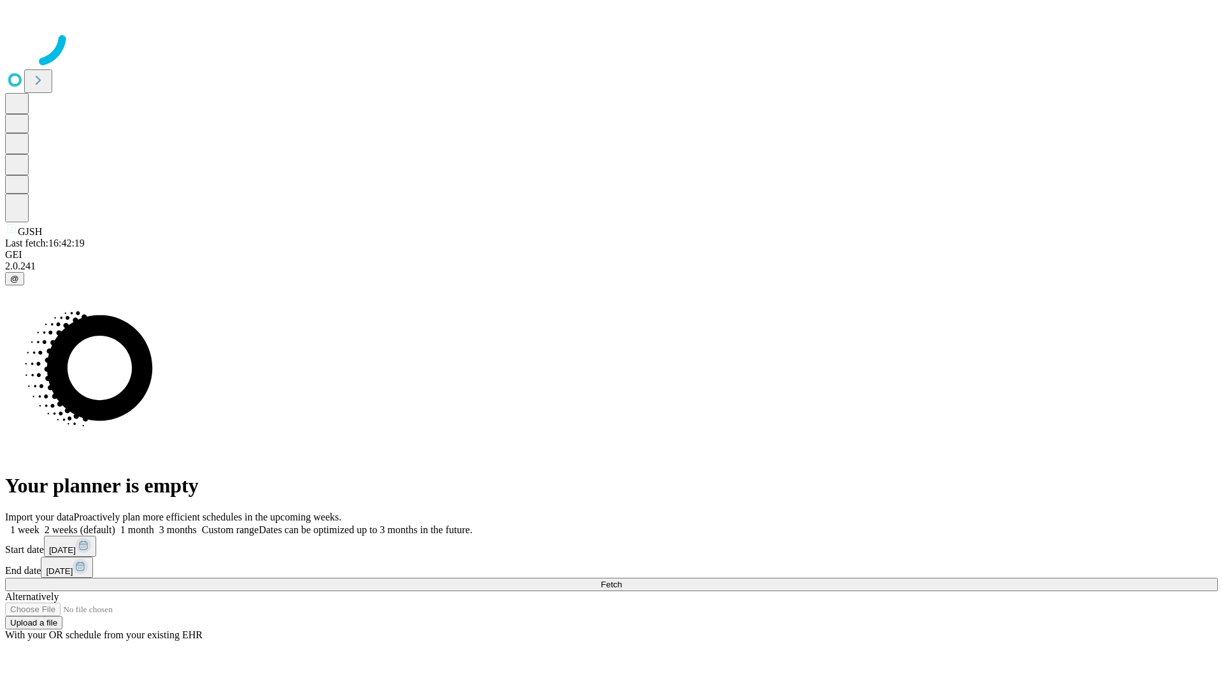 This screenshot has height=688, width=1223. Describe the element at coordinates (230, 529) in the screenshot. I see `span: Custom range` at that location.